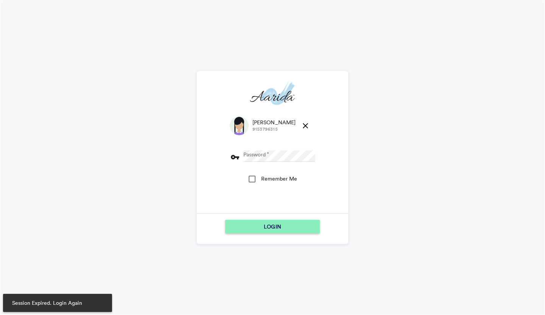  Describe the element at coordinates (305, 126) in the screenshot. I see `md-icon: close` at that location.